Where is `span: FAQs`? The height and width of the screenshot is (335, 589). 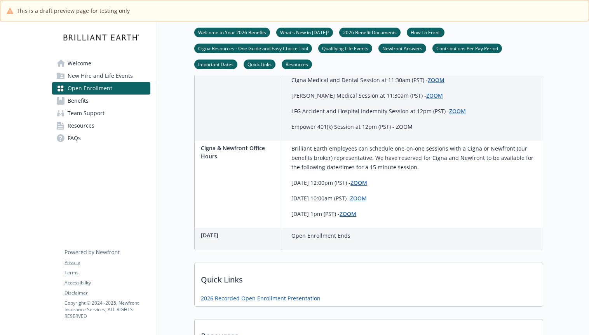 span: FAQs is located at coordinates (74, 138).